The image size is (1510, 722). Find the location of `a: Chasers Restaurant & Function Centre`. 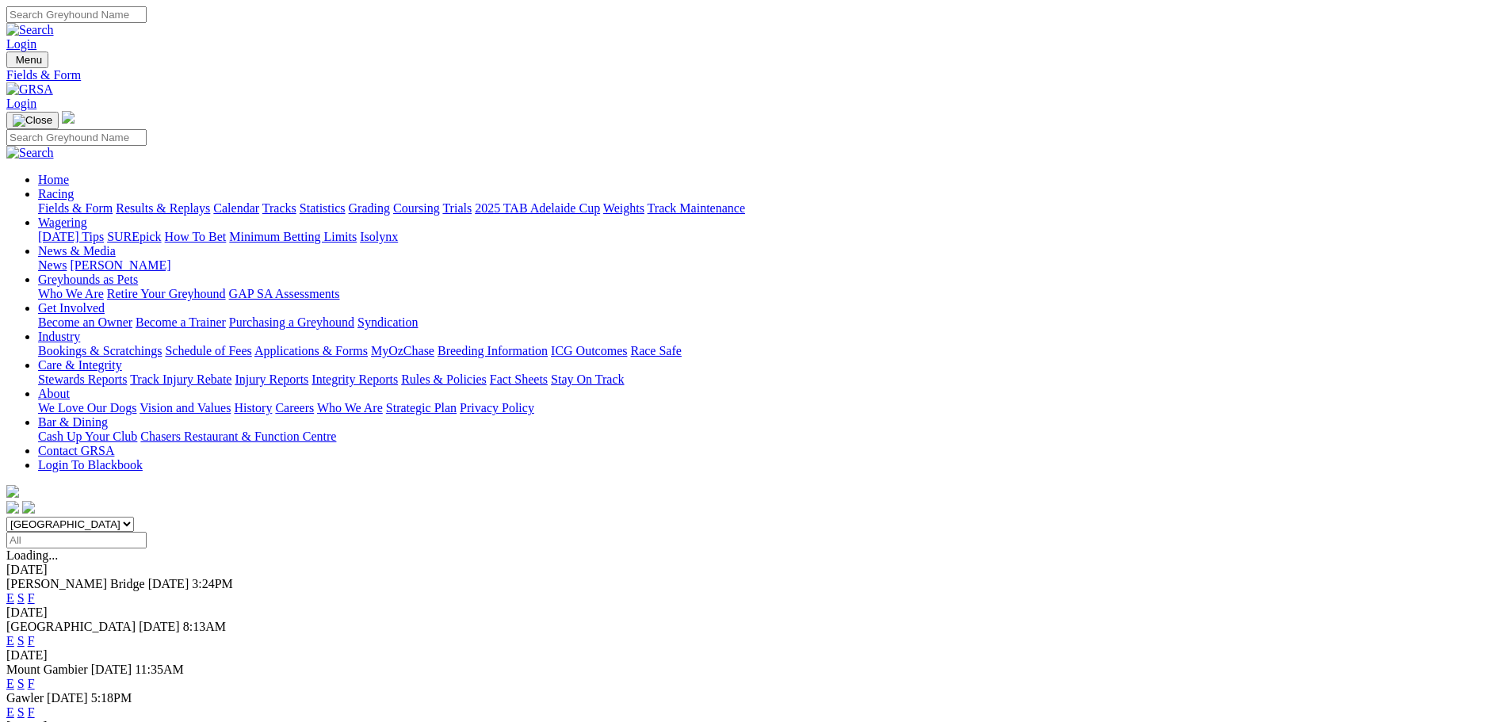

a: Chasers Restaurant & Function Centre is located at coordinates (238, 436).